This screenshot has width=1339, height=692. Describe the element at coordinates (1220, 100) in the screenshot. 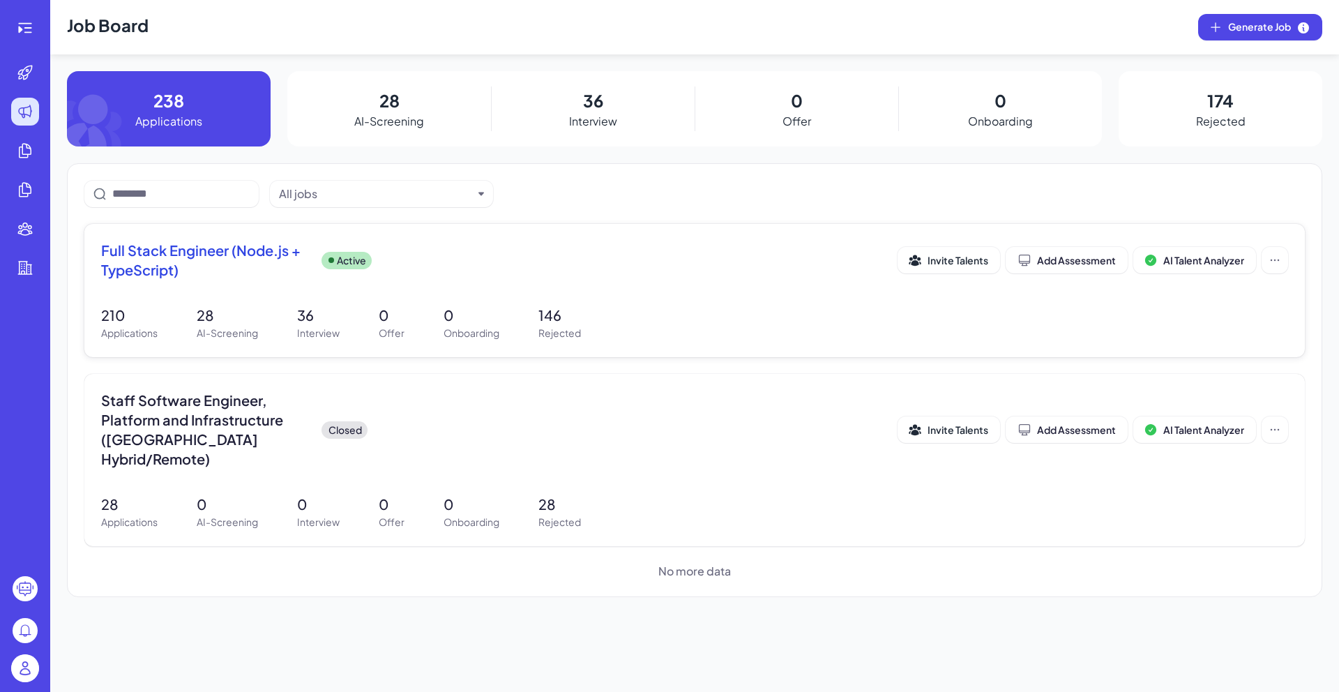

I see `p: 174` at that location.